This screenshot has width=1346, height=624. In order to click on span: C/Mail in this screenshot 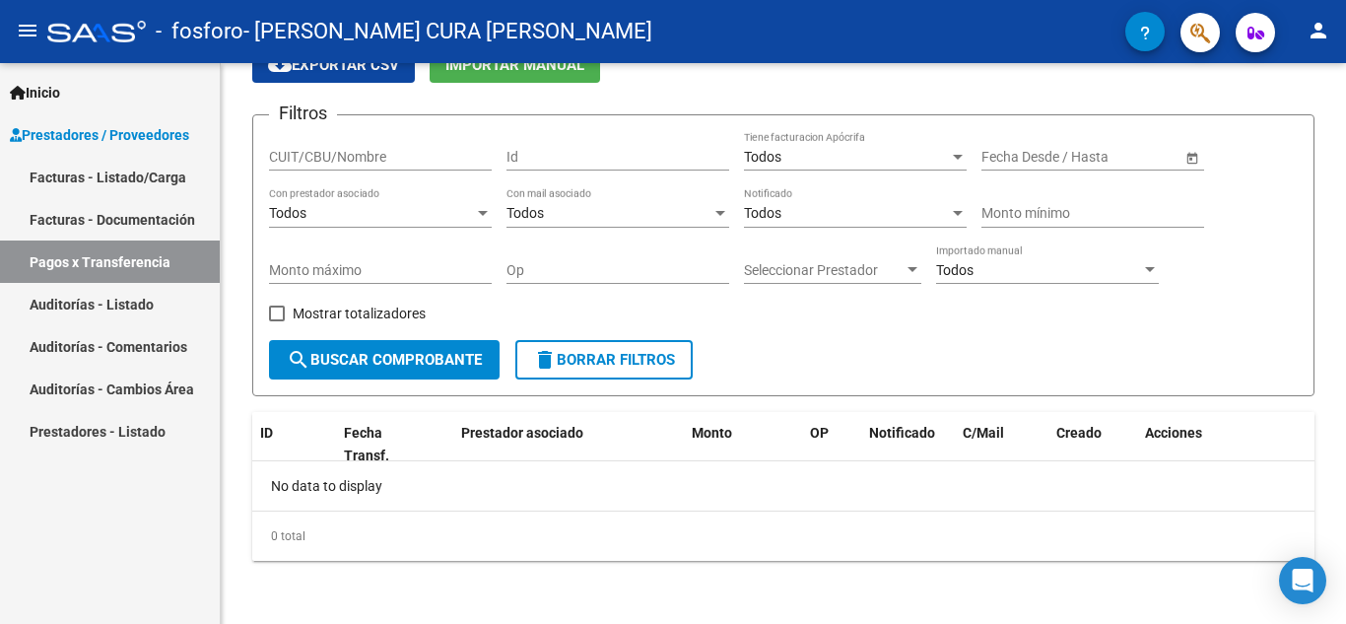, I will do `click(983, 433)`.